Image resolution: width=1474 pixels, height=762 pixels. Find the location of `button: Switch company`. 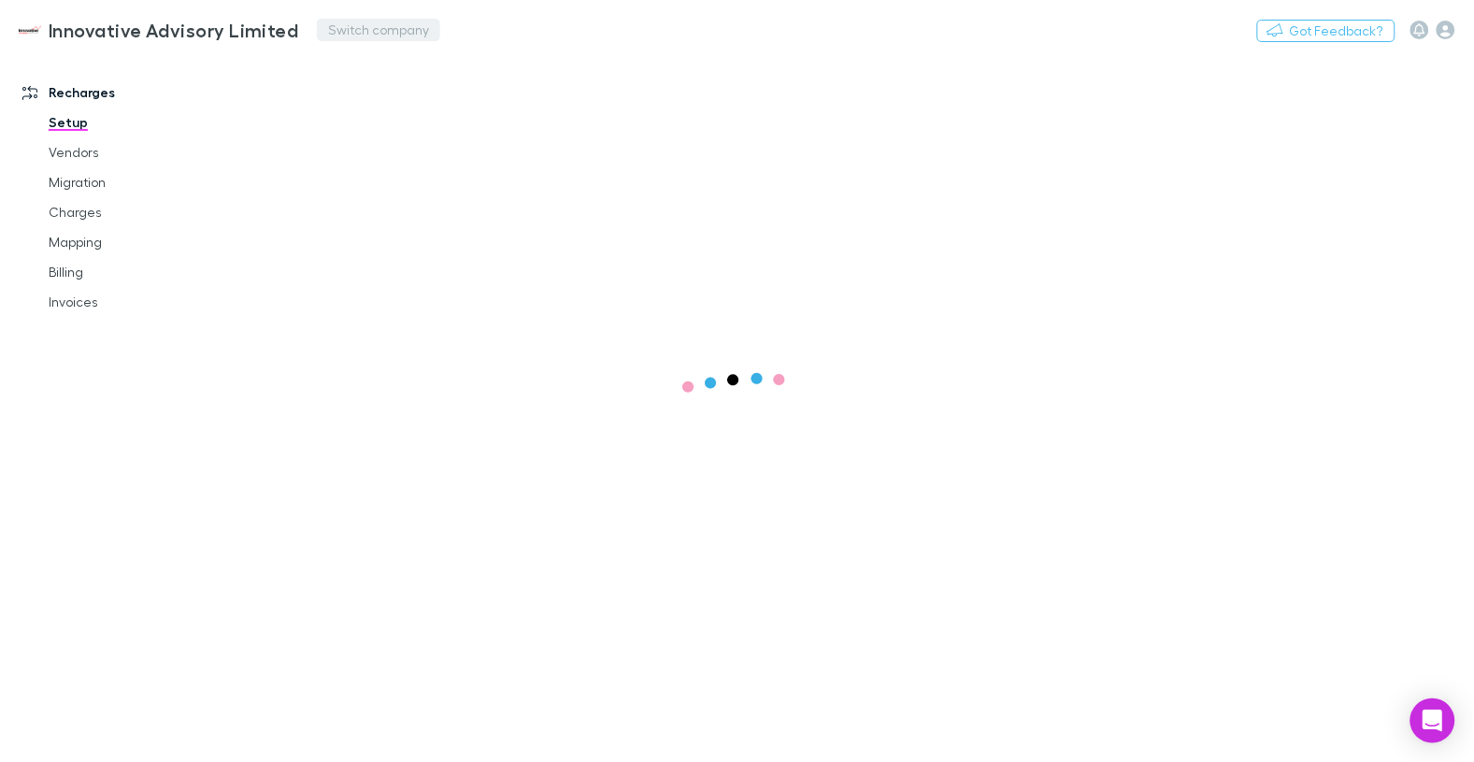

button: Switch company is located at coordinates (379, 30).